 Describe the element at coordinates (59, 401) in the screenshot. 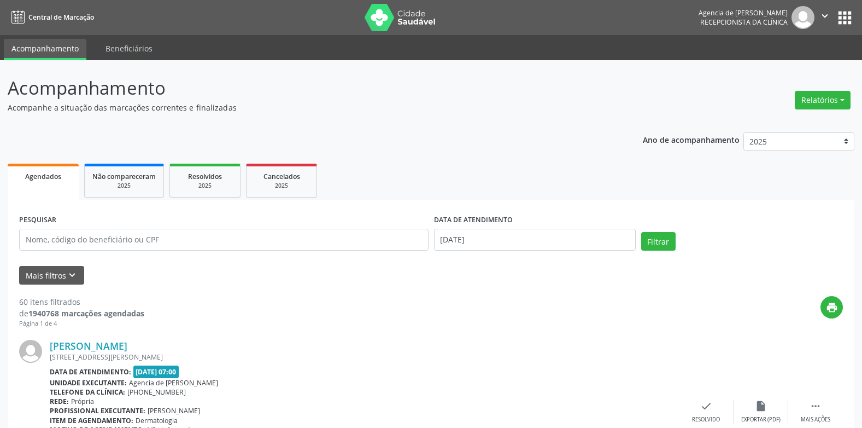

I see `b: Rede:` at that location.